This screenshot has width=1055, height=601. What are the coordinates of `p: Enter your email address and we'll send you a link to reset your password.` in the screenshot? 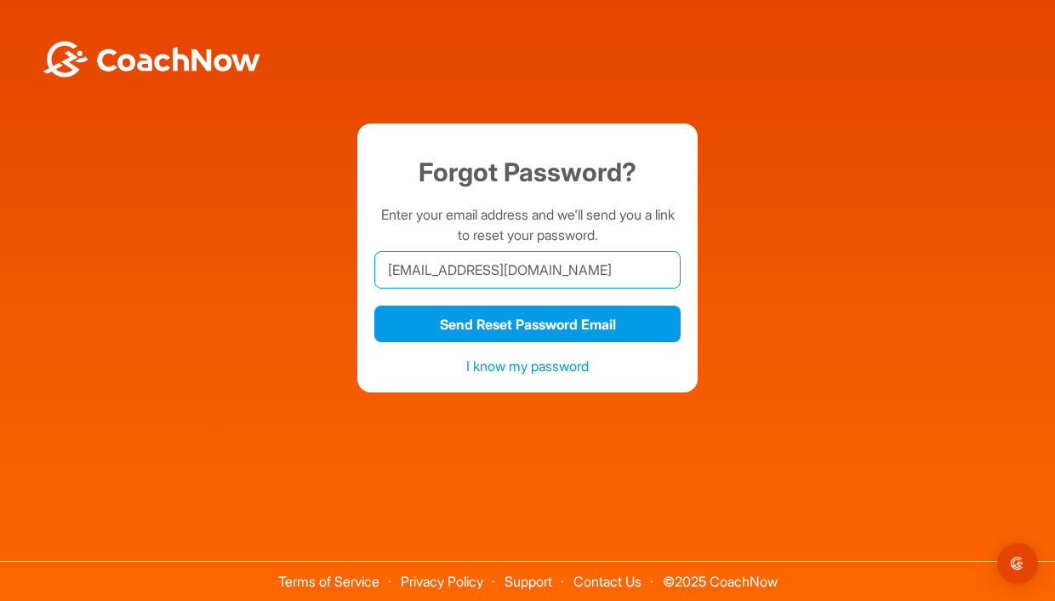 It's located at (527, 225).